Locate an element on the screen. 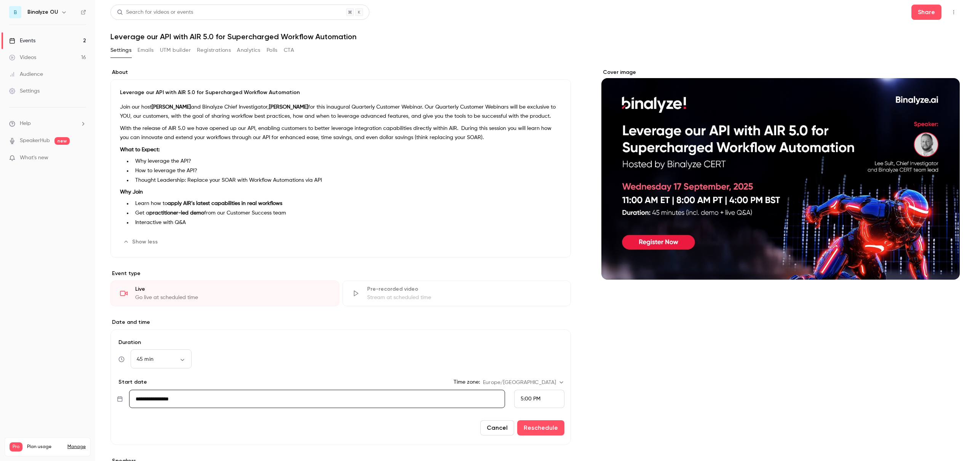 This screenshot has height=461, width=975. label: Cover image is located at coordinates (781, 72).